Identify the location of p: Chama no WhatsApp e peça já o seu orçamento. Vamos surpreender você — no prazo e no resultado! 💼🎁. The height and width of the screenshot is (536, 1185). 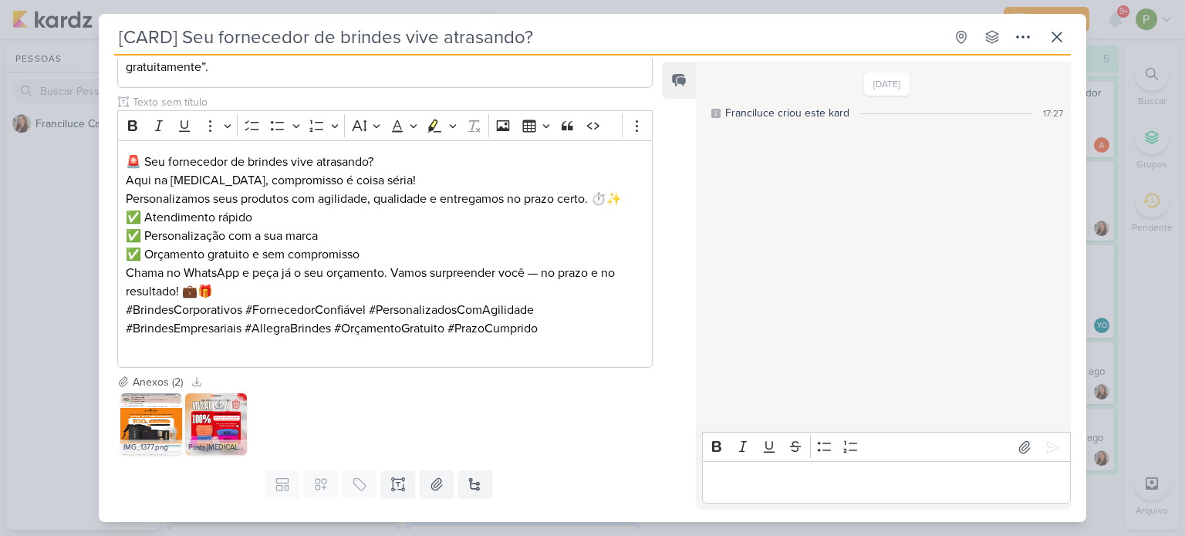
(385, 282).